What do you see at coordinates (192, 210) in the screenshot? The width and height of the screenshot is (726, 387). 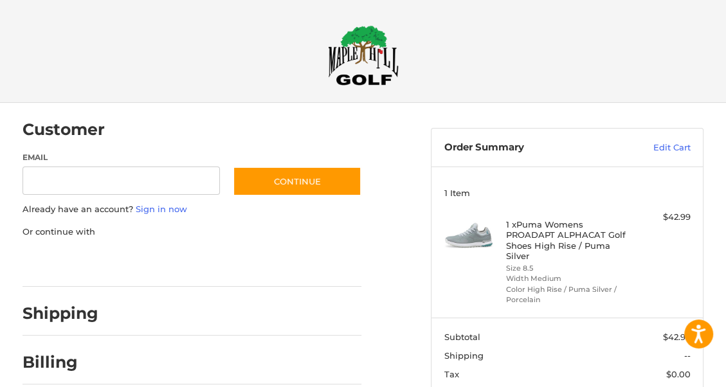 I see `p: Already have an account?` at bounding box center [192, 210].